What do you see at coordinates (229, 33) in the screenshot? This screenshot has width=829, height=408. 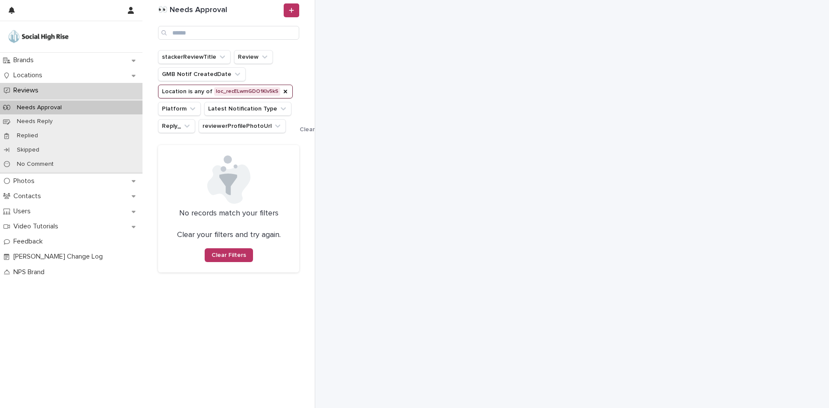 I see `div: Search` at bounding box center [229, 33].